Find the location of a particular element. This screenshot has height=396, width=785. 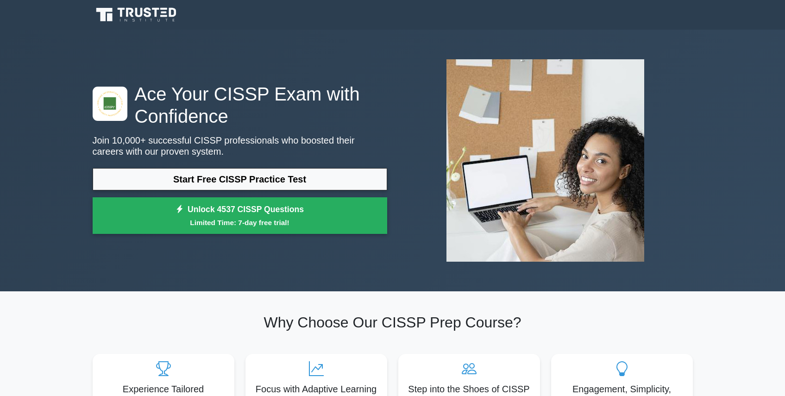

h1: Ace Your CISSP Exam with Confidence is located at coordinates (240, 105).